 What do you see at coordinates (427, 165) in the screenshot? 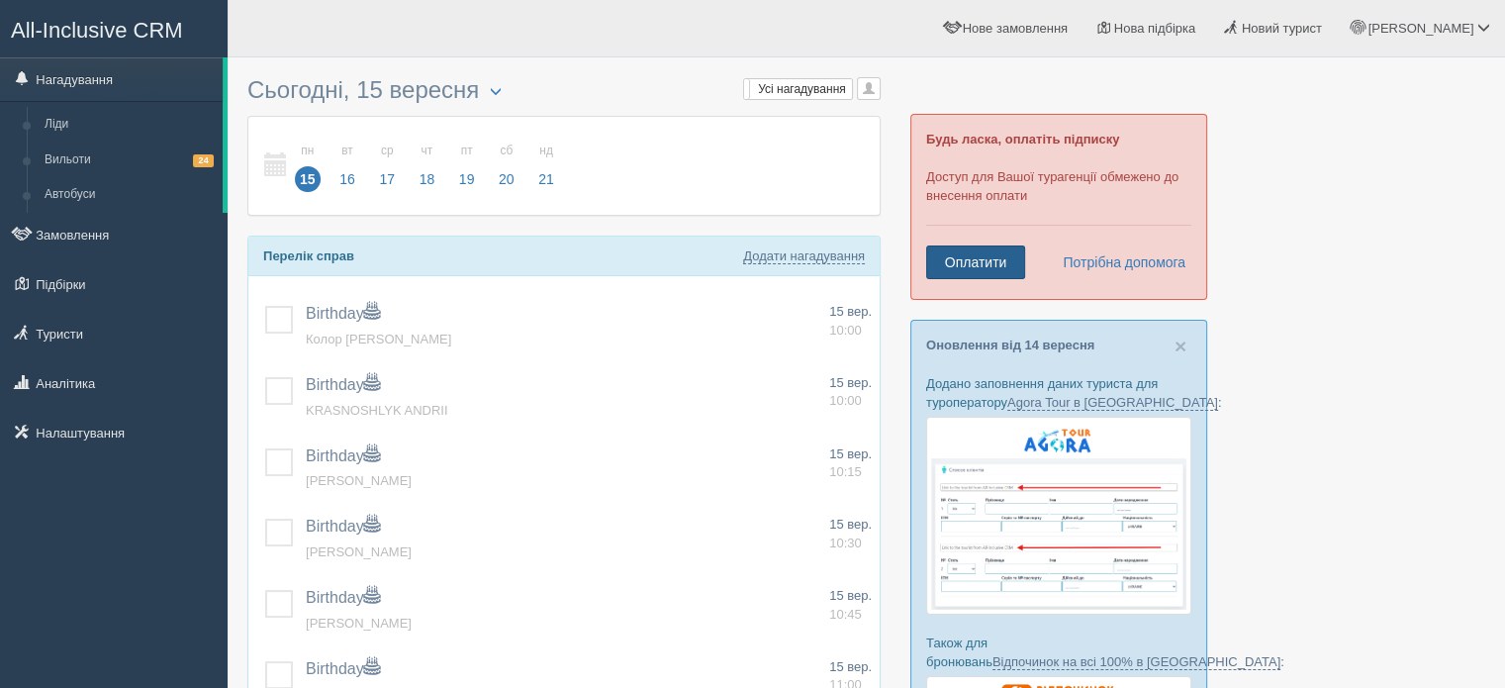
I see `a: чт 18` at bounding box center [427, 165].